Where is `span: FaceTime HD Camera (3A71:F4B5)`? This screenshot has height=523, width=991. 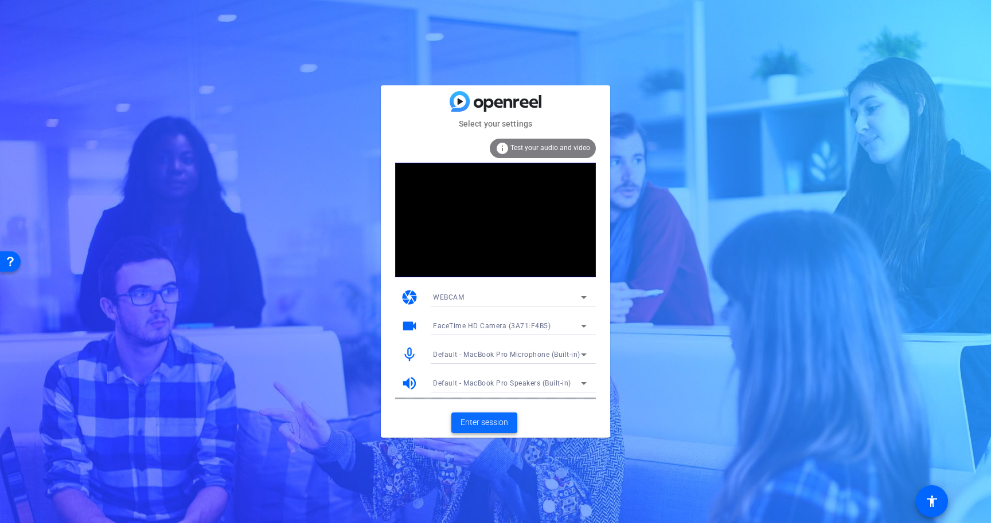
span: FaceTime HD Camera (3A71:F4B5) is located at coordinates (491, 326).